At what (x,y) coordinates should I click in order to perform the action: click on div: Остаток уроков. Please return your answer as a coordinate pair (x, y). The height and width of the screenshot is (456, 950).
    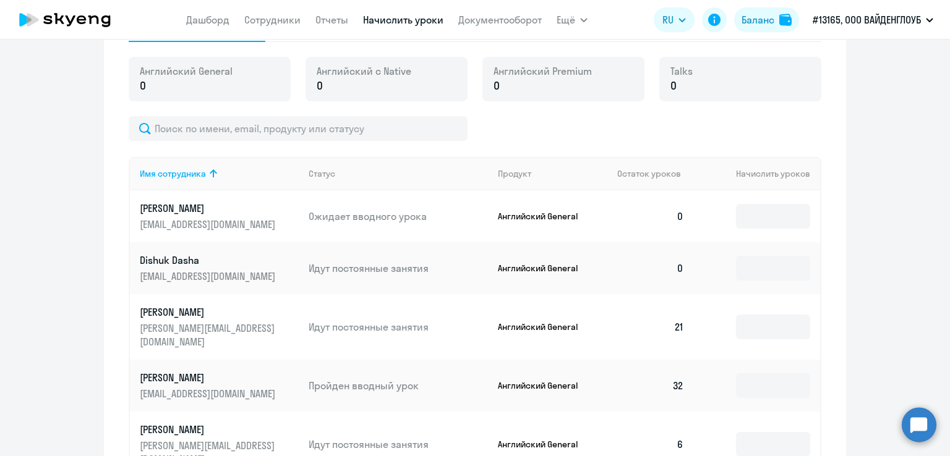
    Looking at the image, I should click on (655, 174).